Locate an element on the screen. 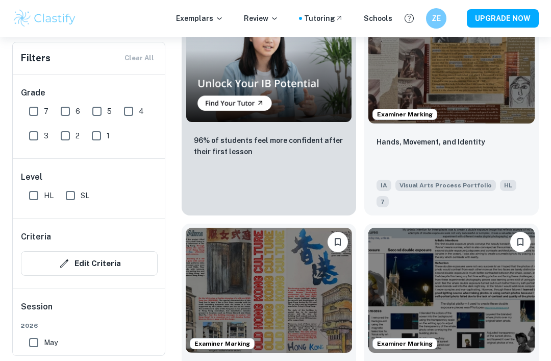  span: IA is located at coordinates (384, 185).